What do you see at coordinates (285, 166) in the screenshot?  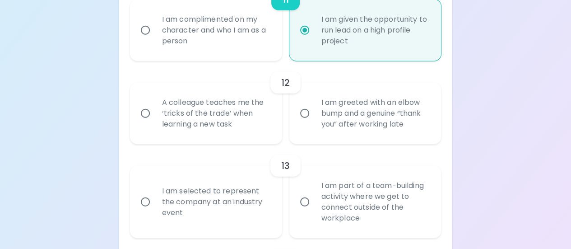 I see `h6: 13` at bounding box center [285, 166].